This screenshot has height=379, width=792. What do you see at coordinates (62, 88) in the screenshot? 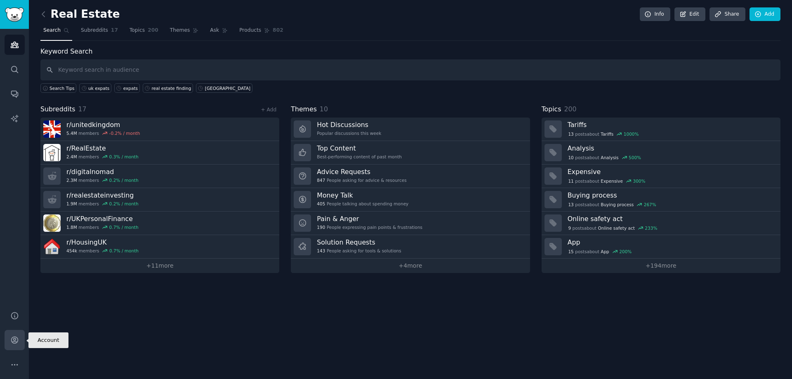
I see `span: Search Tips` at bounding box center [62, 88].